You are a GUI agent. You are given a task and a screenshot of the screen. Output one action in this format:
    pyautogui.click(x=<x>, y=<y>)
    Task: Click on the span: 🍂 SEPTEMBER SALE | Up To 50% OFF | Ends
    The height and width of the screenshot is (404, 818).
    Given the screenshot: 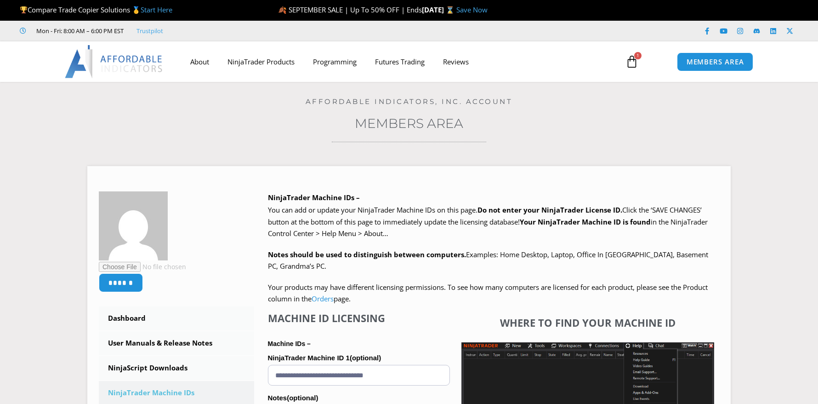 What is the action you would take?
    pyautogui.click(x=350, y=10)
    